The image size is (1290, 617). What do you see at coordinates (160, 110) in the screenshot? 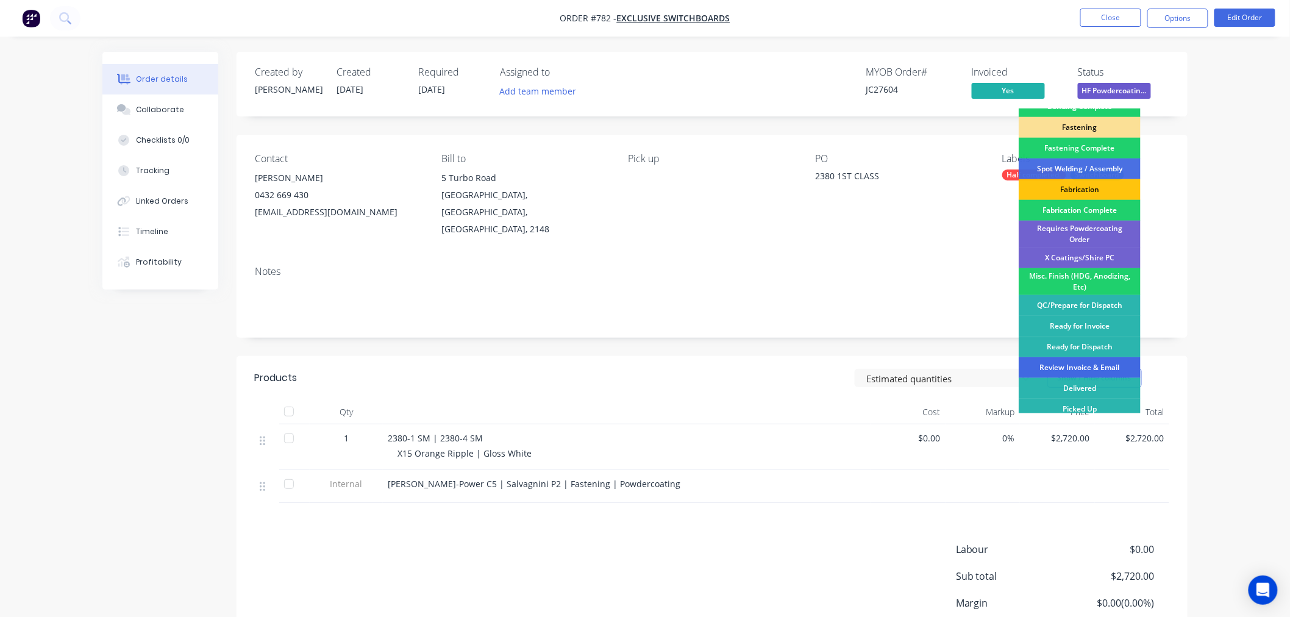
I see `div: Collaborate` at bounding box center [160, 110].